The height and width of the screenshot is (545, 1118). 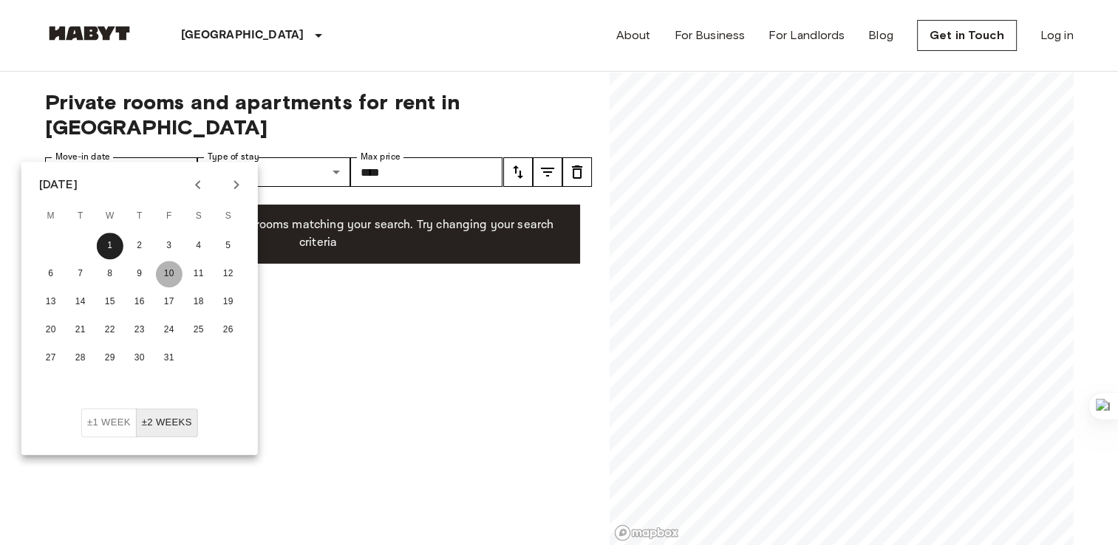 I want to click on span: Sunday, so click(x=228, y=216).